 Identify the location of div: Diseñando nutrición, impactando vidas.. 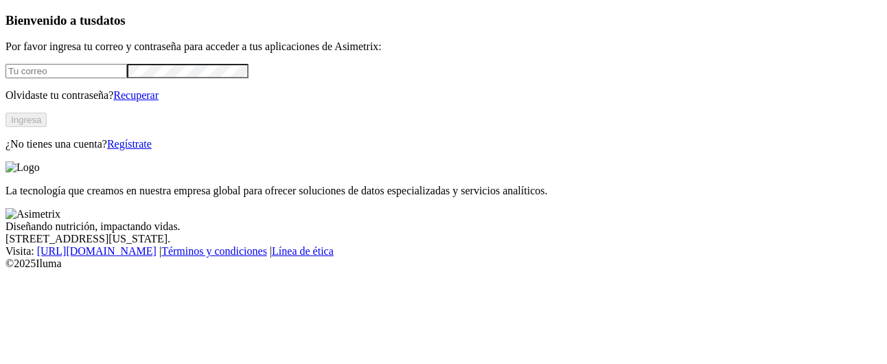
(444, 227).